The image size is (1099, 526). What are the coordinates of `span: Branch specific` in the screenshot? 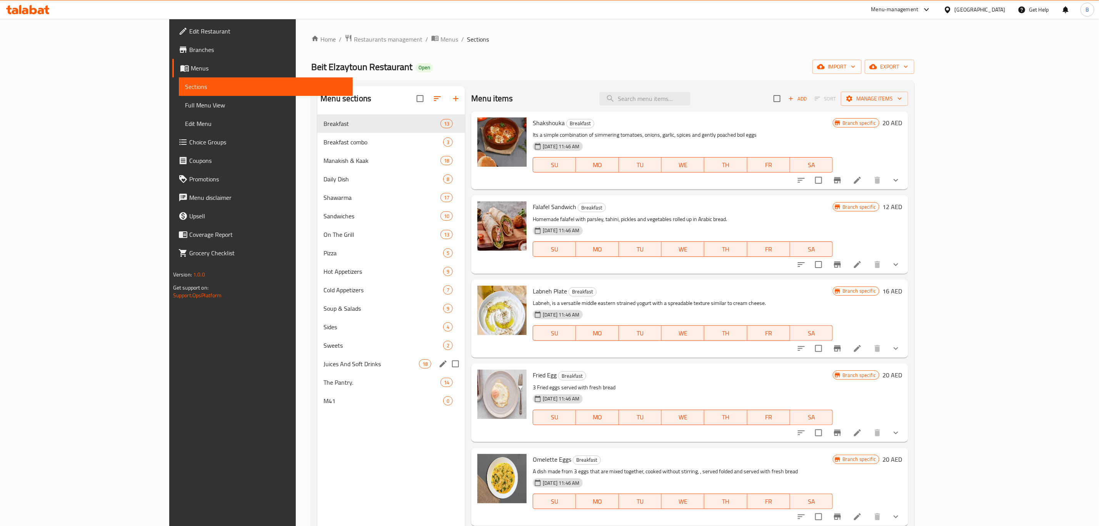 It's located at (859, 375).